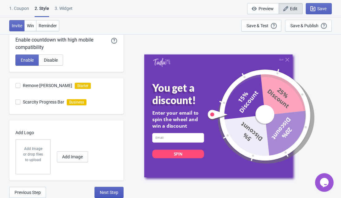  What do you see at coordinates (33, 157) in the screenshot?
I see `div: or drop files to upload` at bounding box center [33, 157].